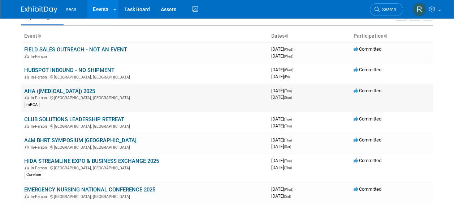 The width and height of the screenshot is (454, 207). I want to click on span: seca, so click(71, 9).